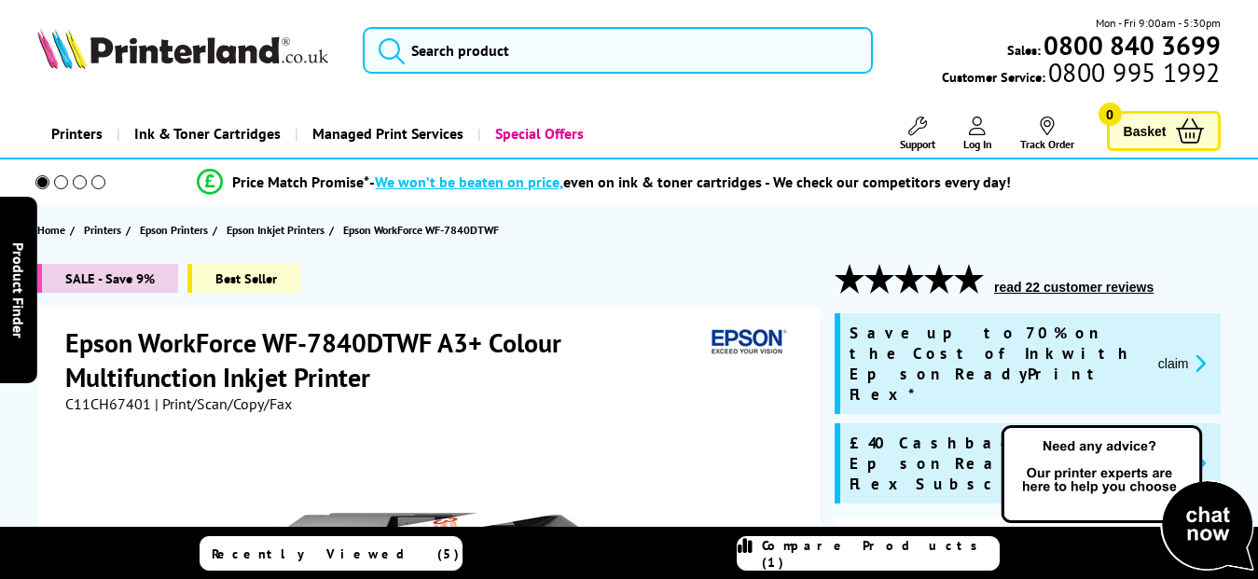 Image resolution: width=1258 pixels, height=579 pixels. What do you see at coordinates (1132, 45) in the screenshot?
I see `b: 0800 840 3699` at bounding box center [1132, 45].